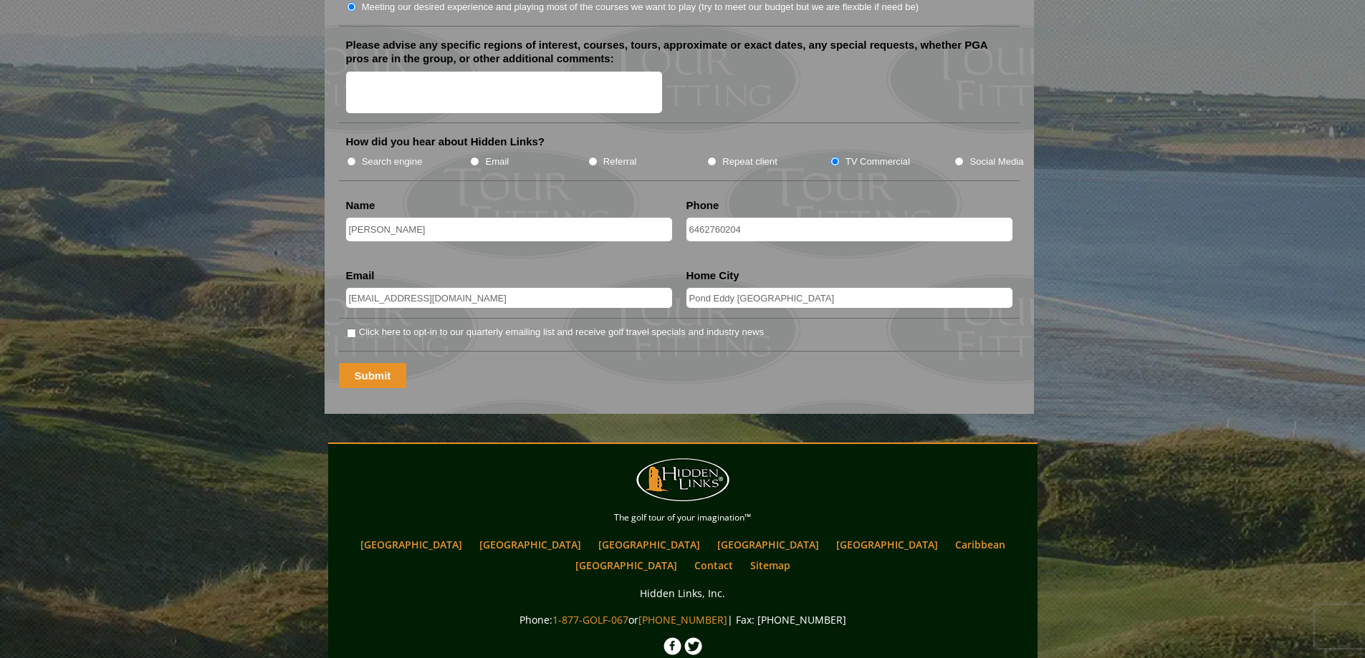 This screenshot has height=658, width=1365. Describe the element at coordinates (360, 206) in the screenshot. I see `label: Name` at that location.